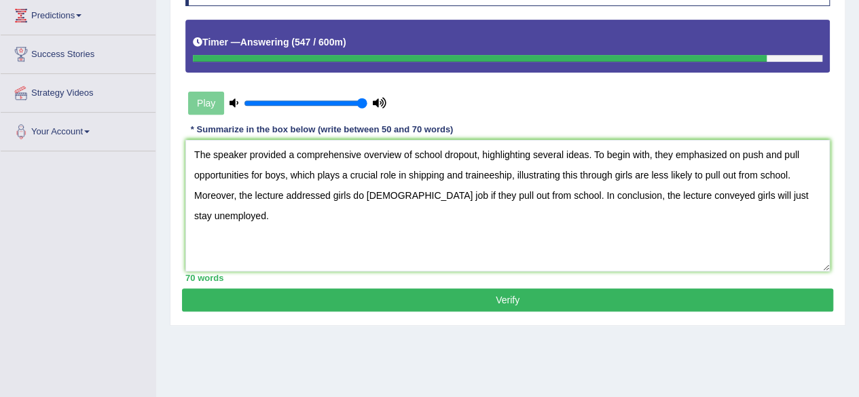  What do you see at coordinates (78, 130) in the screenshot?
I see `a: Your Account` at bounding box center [78, 130].